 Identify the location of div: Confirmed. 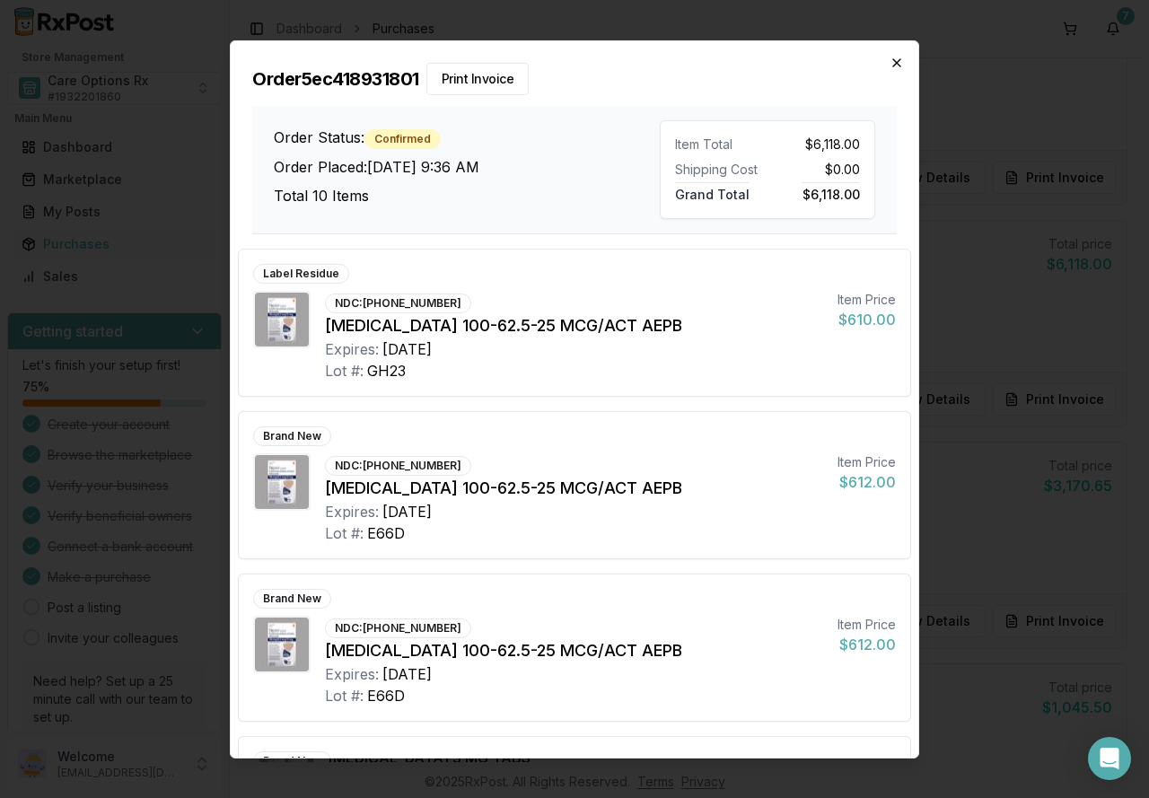
(402, 138).